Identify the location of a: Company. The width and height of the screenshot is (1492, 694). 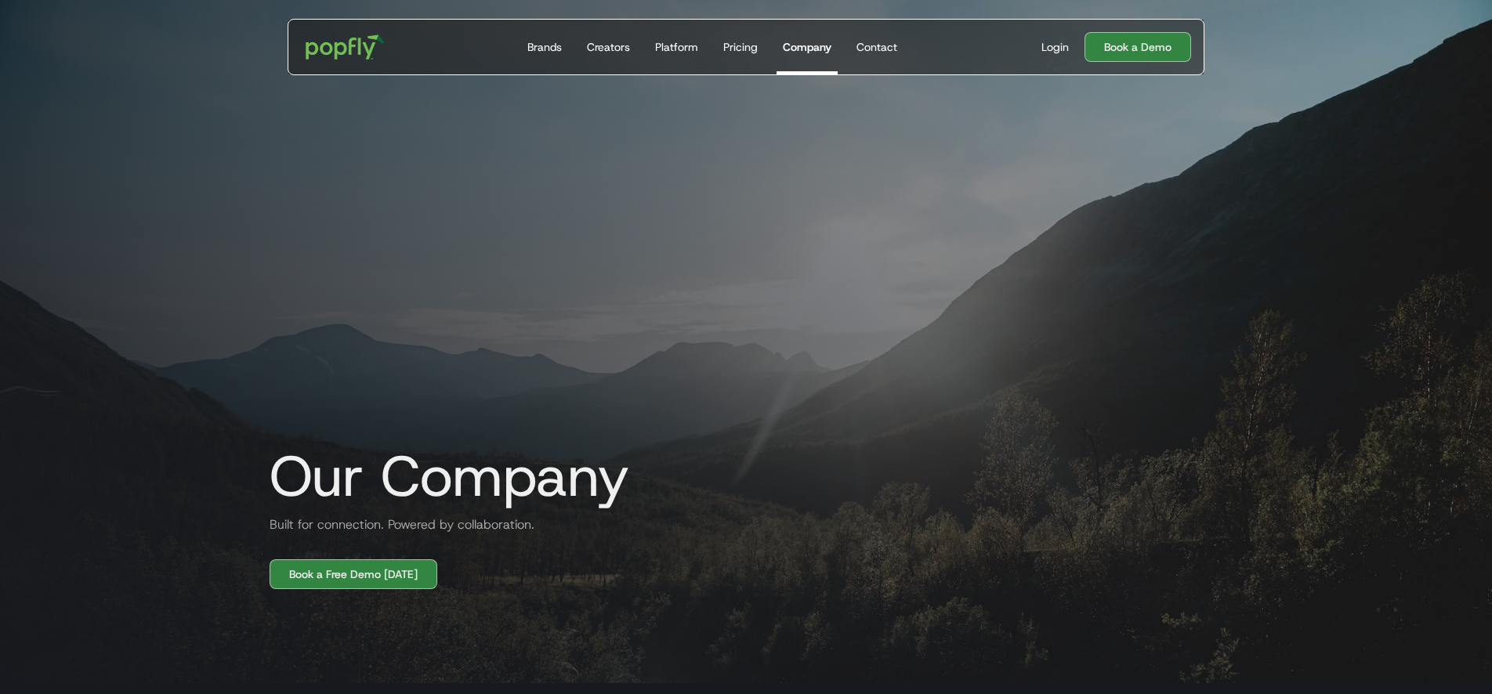
(807, 47).